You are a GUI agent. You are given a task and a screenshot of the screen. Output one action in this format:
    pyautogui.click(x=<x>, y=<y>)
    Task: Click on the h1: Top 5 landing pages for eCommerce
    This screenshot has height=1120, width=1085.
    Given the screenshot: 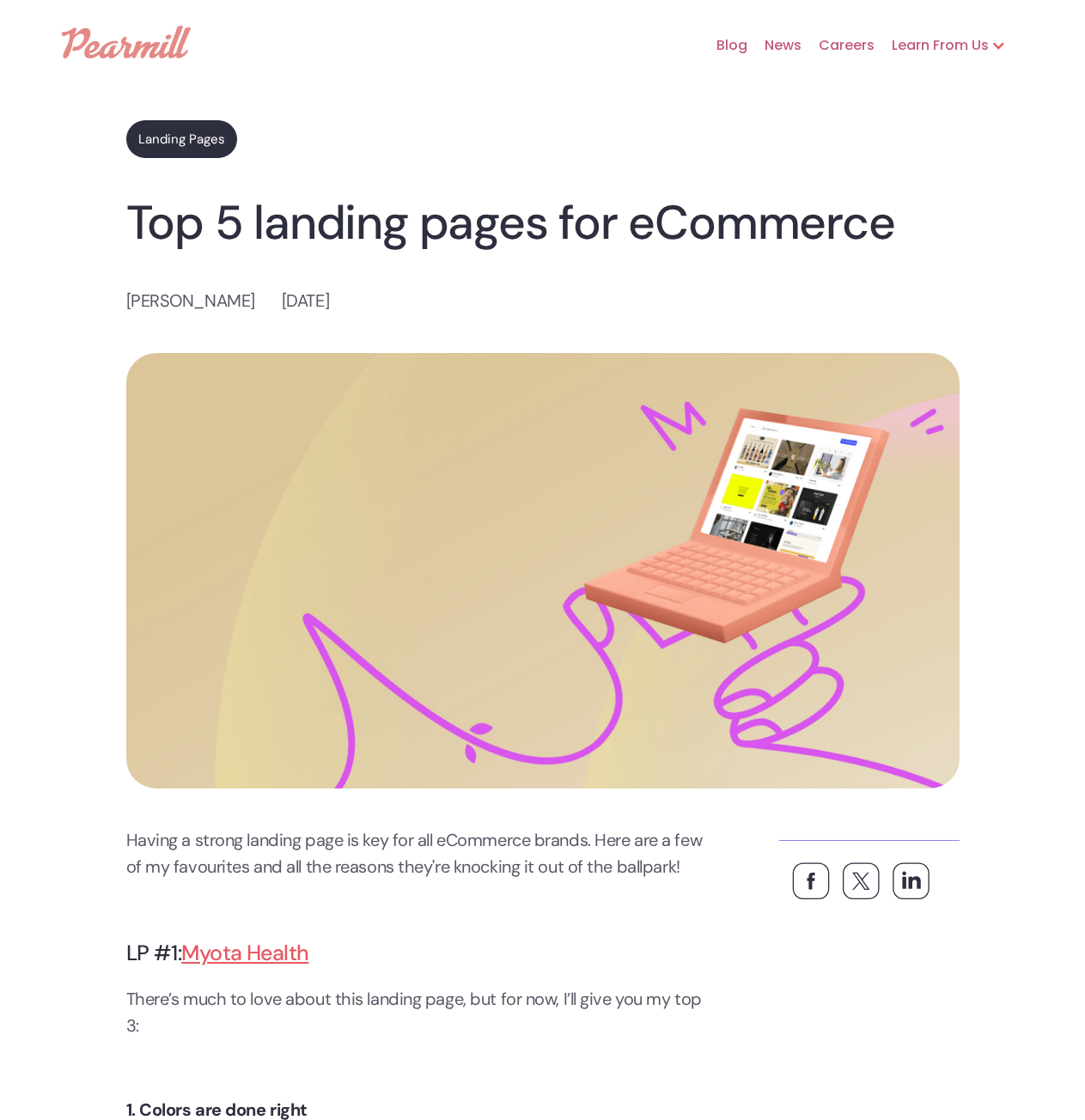 What is the action you would take?
    pyautogui.click(x=543, y=223)
    